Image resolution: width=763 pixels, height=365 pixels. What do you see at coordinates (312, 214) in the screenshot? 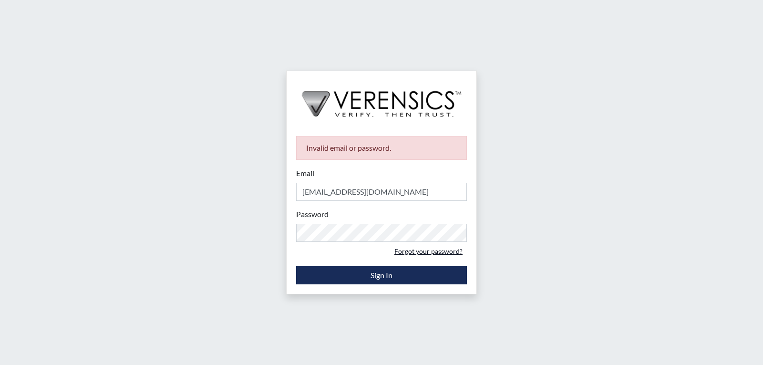
I see `label: Password` at bounding box center [312, 214].